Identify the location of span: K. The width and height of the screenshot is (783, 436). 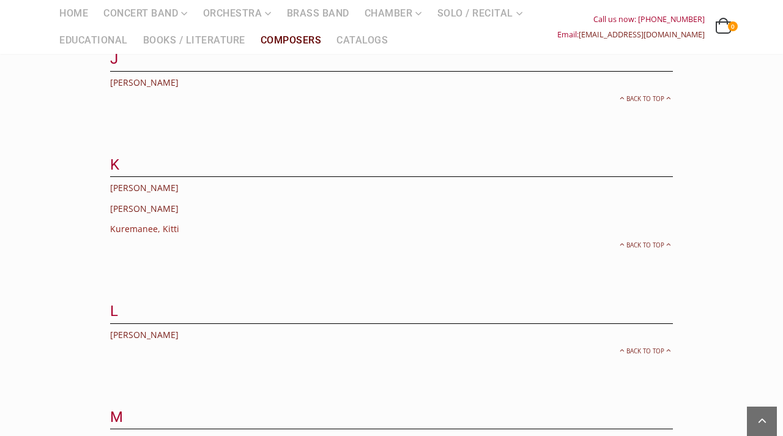
(115, 165).